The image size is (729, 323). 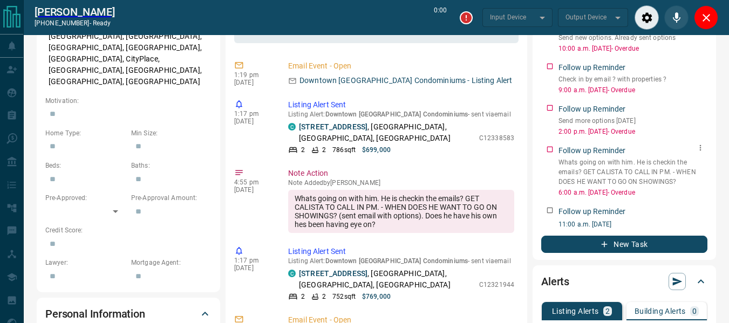 What do you see at coordinates (344, 150) in the screenshot?
I see `p: 786 sqft` at bounding box center [344, 150].